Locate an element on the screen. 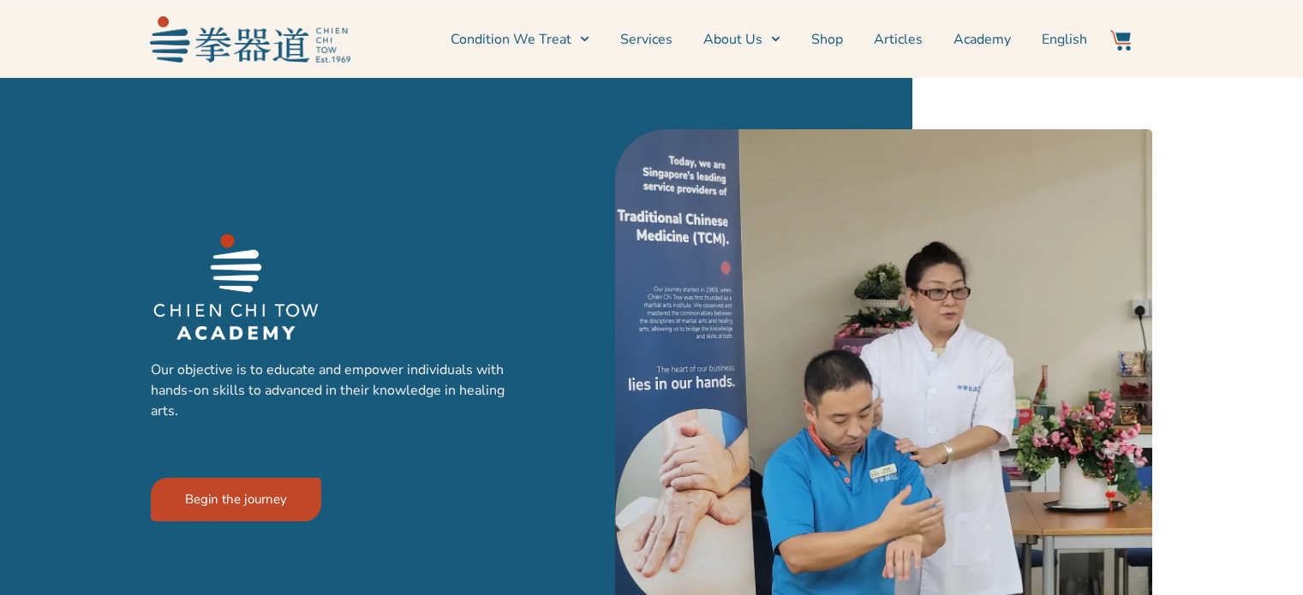 The image size is (1303, 595). span: English is located at coordinates (1064, 39).